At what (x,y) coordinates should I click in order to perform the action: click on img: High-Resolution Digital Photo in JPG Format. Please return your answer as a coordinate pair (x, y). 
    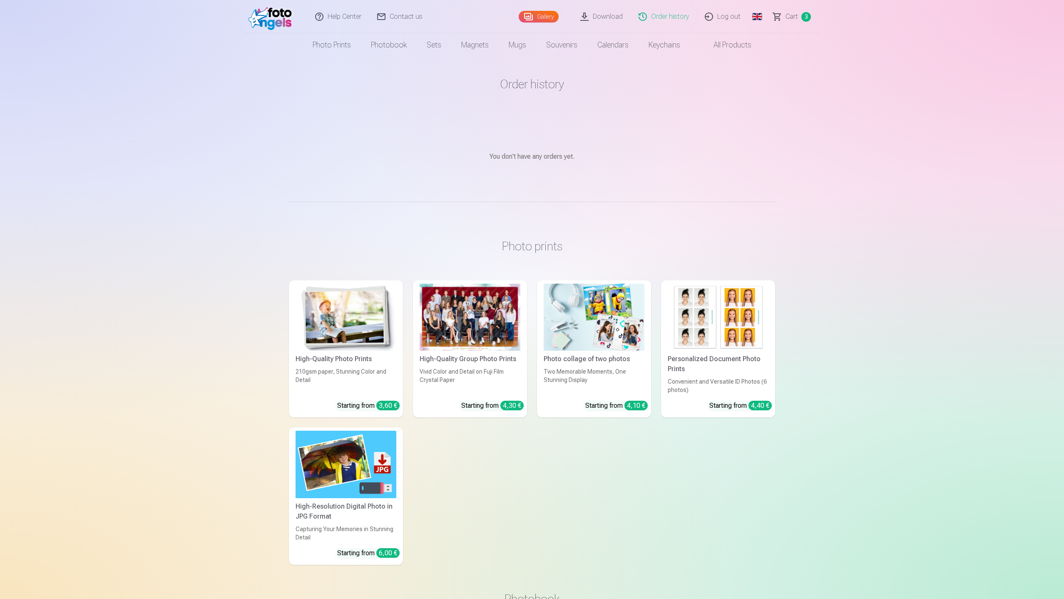
    Looking at the image, I should click on (346, 464).